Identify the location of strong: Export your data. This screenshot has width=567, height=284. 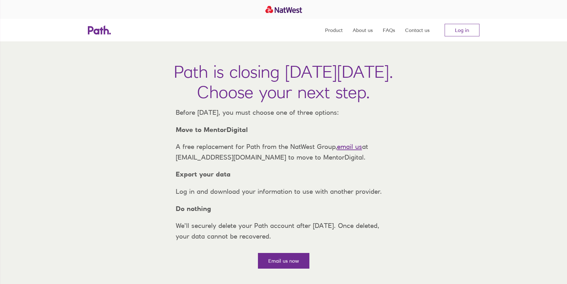
(203, 174).